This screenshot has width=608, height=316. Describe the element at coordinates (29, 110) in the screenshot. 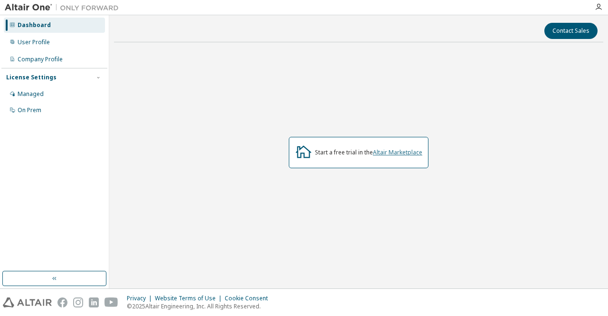

I see `div: On Prem` at that location.